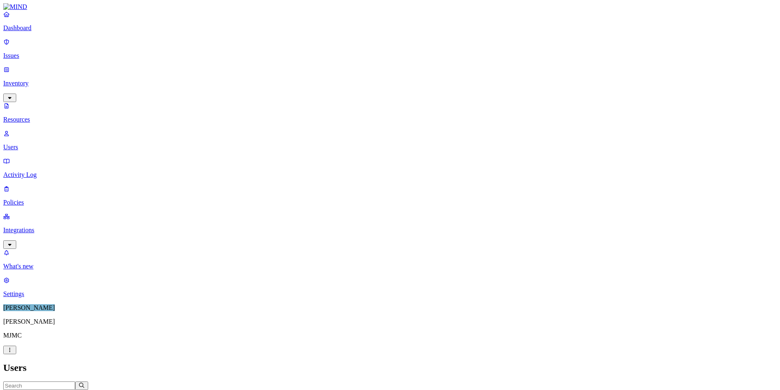 The image size is (780, 390). Describe the element at coordinates (390, 230) in the screenshot. I see `p: Integrations` at that location.